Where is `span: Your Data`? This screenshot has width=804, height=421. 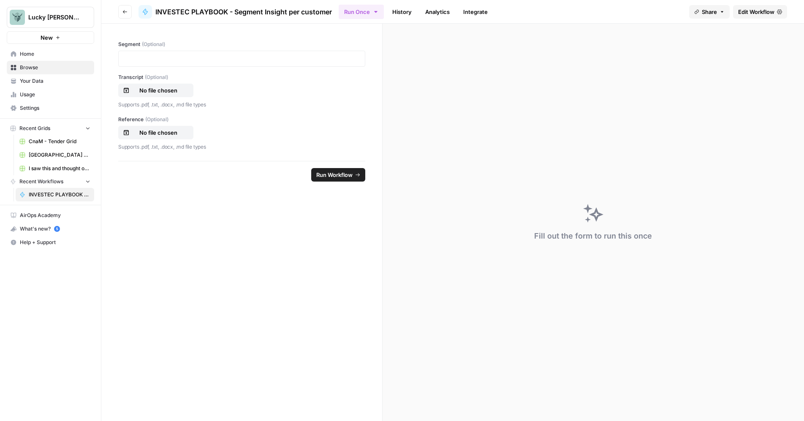
span: Your Data is located at coordinates (55, 81).